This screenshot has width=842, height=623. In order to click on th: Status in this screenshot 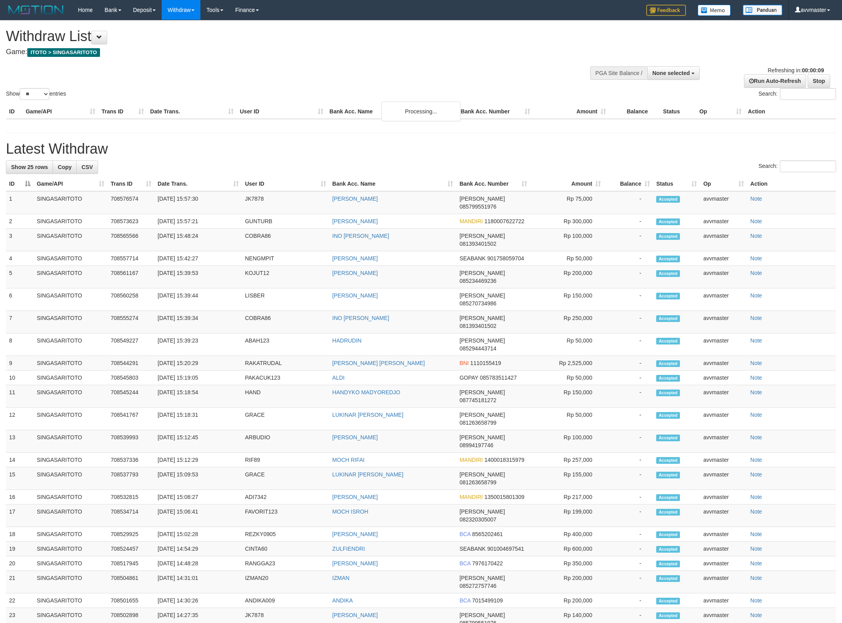, I will do `click(678, 111)`.